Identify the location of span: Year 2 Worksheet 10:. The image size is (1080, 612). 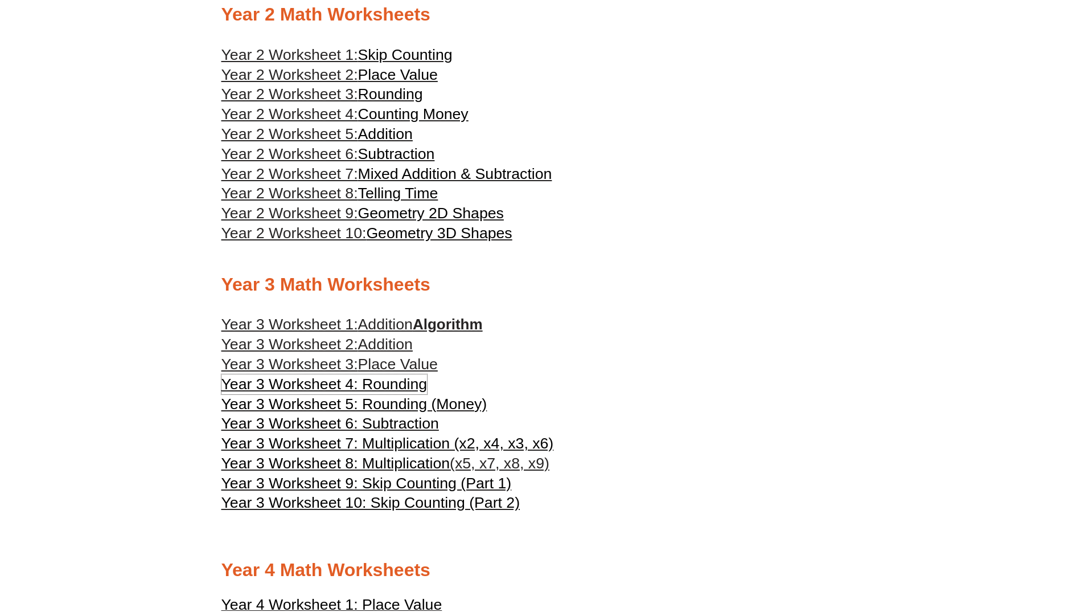
(294, 233).